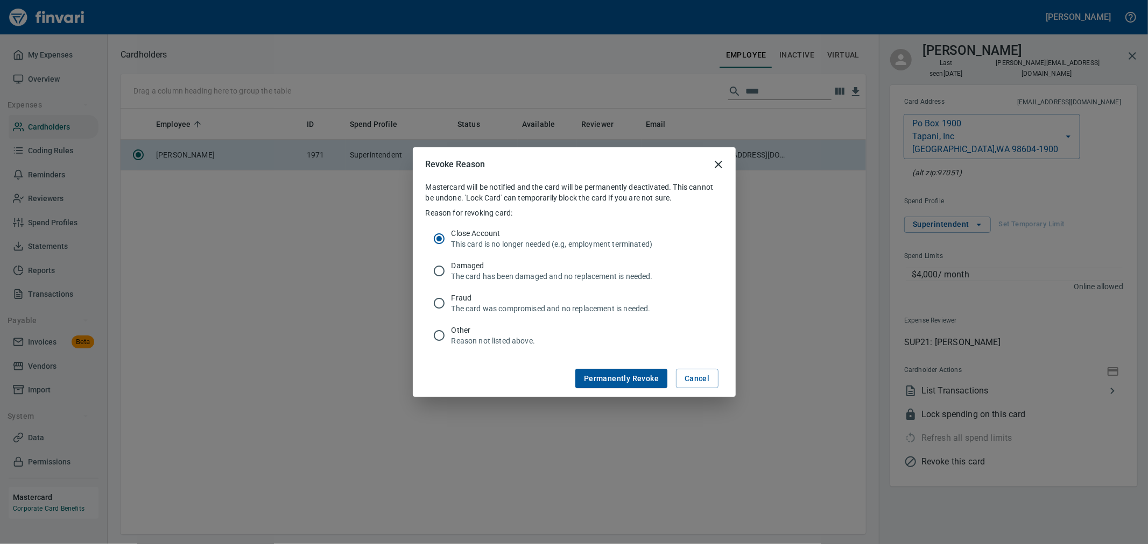 The width and height of the screenshot is (1148, 544). Describe the element at coordinates (718, 165) in the screenshot. I see `button: close` at that location.